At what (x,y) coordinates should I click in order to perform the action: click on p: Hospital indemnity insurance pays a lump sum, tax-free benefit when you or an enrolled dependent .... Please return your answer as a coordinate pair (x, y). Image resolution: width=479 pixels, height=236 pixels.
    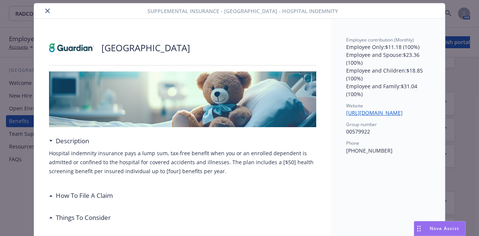
    Looking at the image, I should click on (183, 162).